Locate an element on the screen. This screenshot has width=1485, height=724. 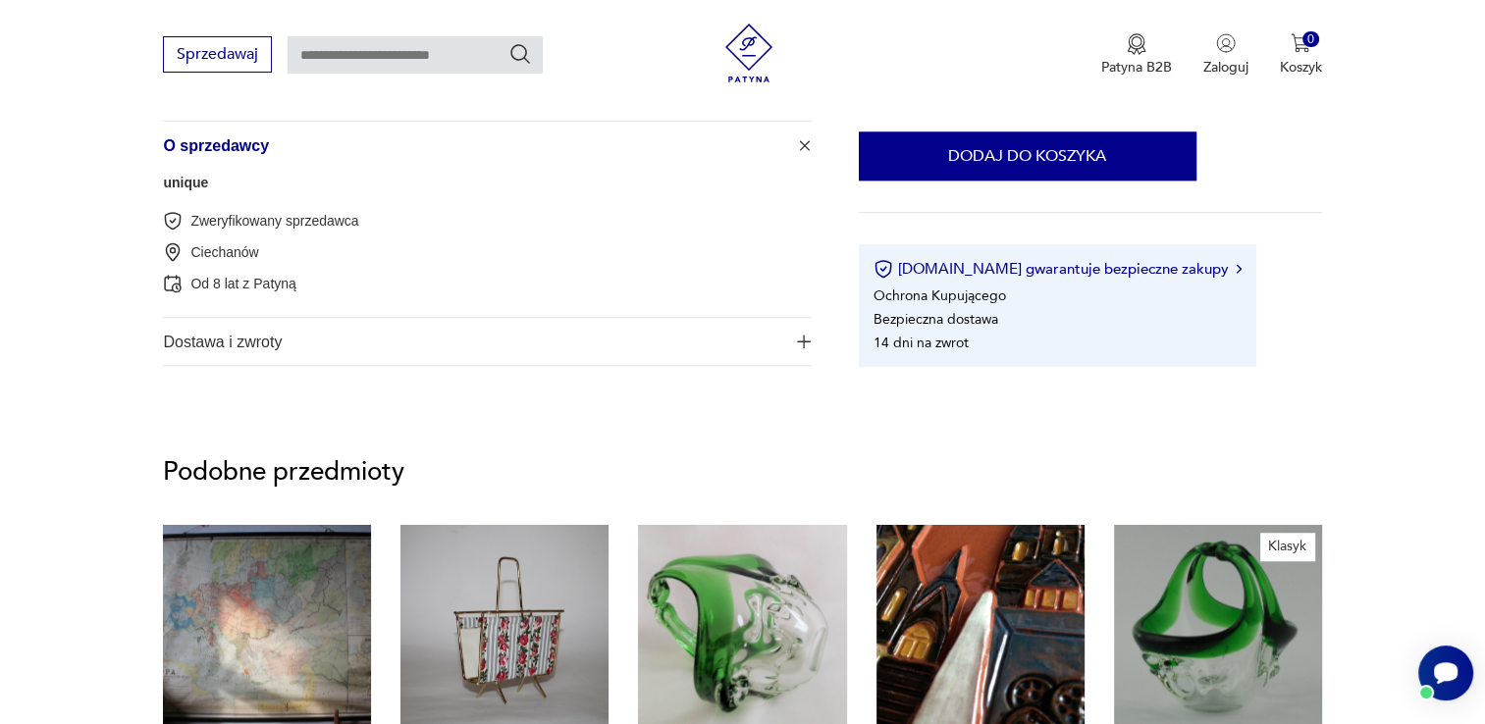
button: Dodaj do koszyka is located at coordinates (1027, 156).